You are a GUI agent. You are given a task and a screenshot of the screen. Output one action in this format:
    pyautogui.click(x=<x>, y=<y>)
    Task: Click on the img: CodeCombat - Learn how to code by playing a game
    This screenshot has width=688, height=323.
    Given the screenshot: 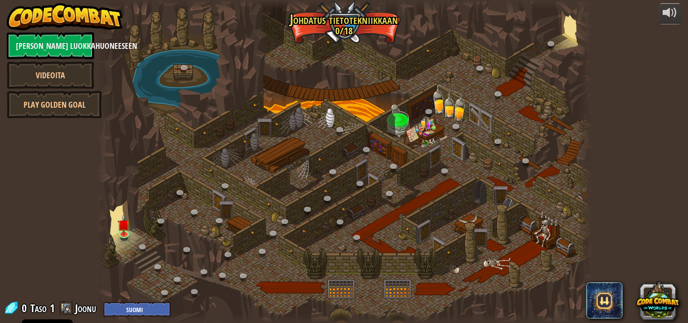 What is the action you would take?
    pyautogui.click(x=65, y=17)
    